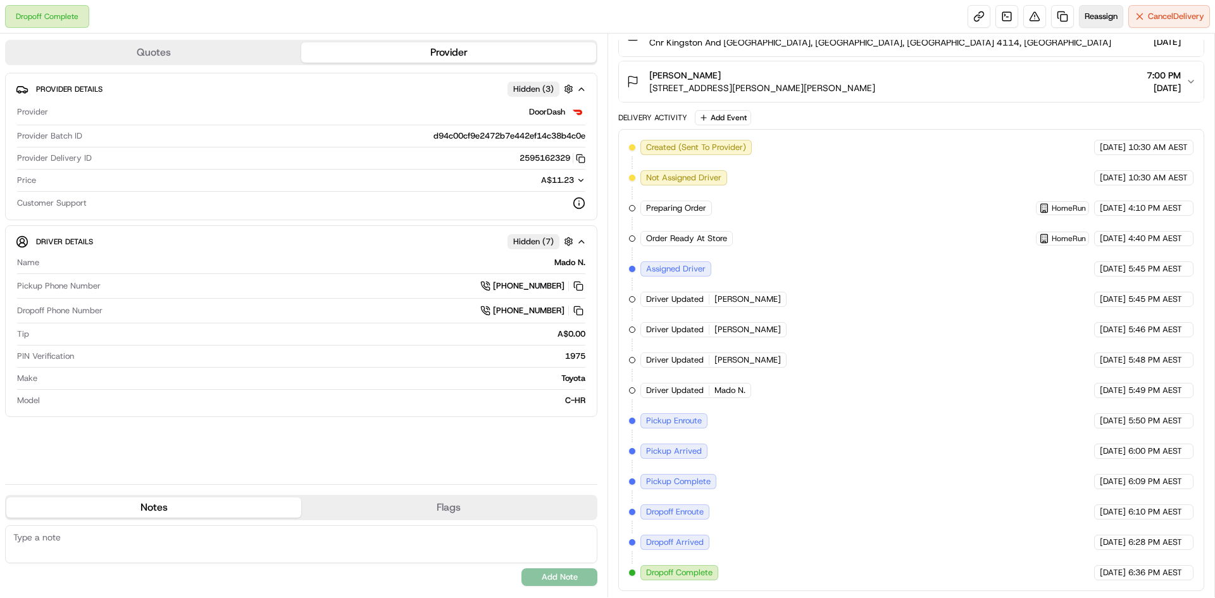 The width and height of the screenshot is (1215, 598). What do you see at coordinates (449, 53) in the screenshot?
I see `button: Provider` at bounding box center [449, 53].